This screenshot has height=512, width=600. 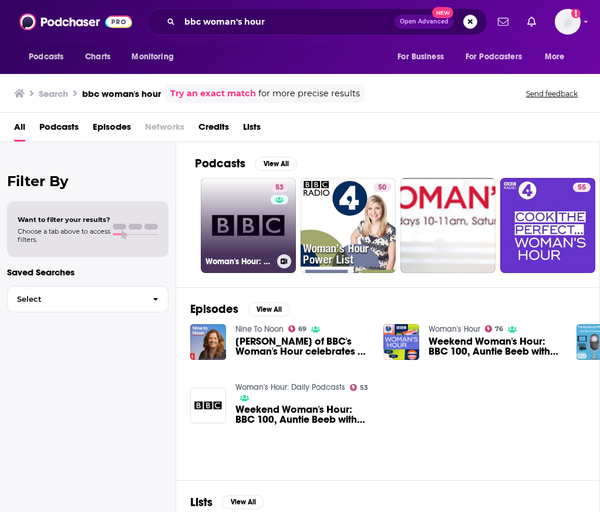 I want to click on button: Send feedback, so click(x=552, y=93).